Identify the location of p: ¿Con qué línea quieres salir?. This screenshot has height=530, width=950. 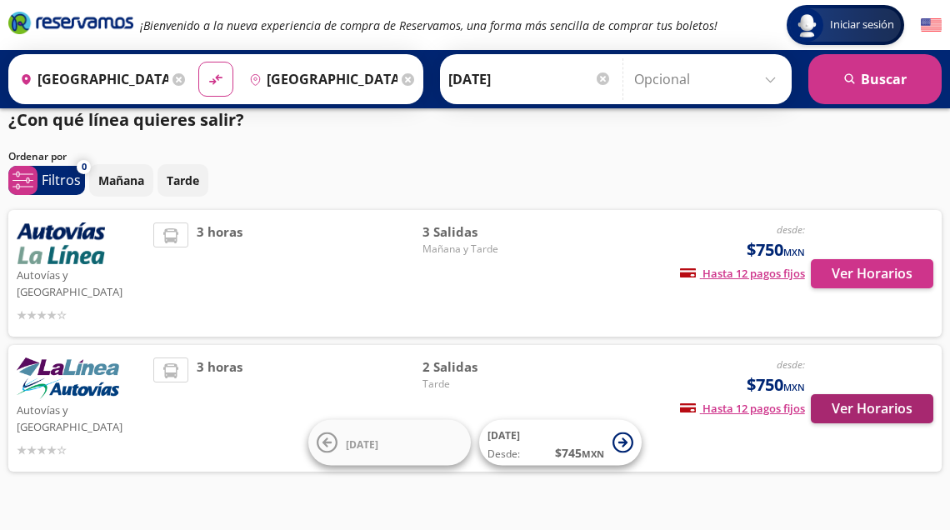
(126, 120).